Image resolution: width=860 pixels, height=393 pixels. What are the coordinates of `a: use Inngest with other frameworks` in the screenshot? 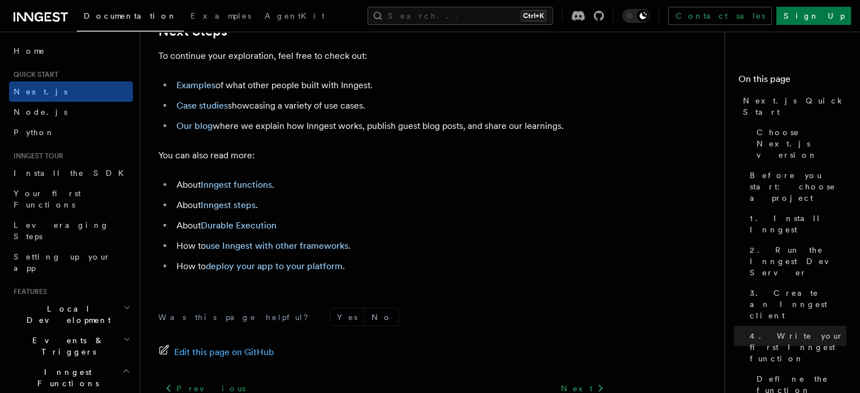 It's located at (277, 246).